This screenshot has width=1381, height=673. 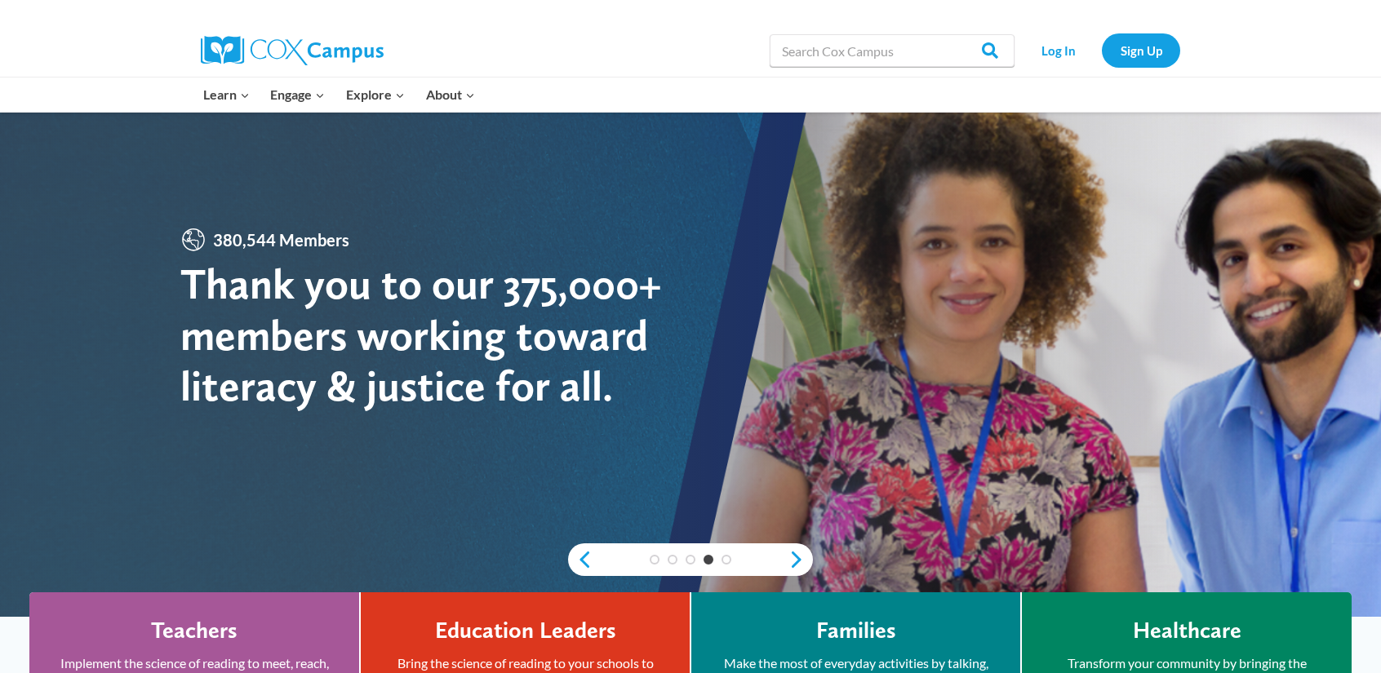 I want to click on button: Child menu of About, so click(x=451, y=95).